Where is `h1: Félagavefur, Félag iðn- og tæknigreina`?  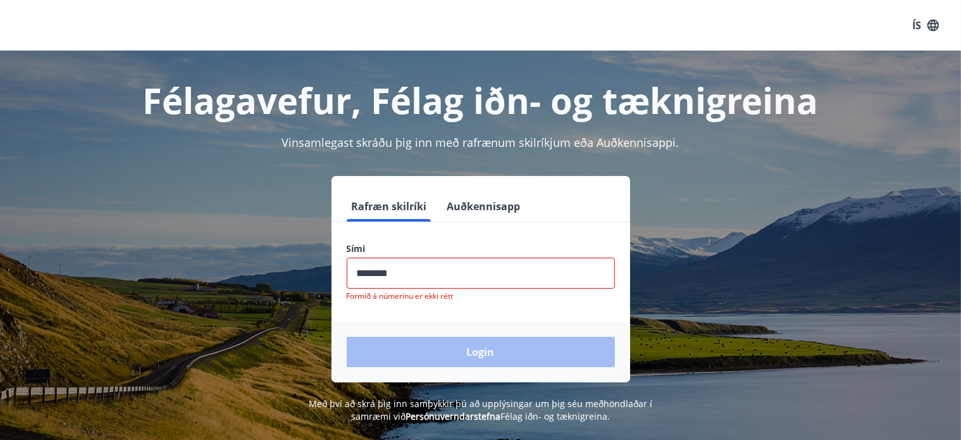 h1: Félagavefur, Félag iðn- og tæknigreina is located at coordinates (481, 100).